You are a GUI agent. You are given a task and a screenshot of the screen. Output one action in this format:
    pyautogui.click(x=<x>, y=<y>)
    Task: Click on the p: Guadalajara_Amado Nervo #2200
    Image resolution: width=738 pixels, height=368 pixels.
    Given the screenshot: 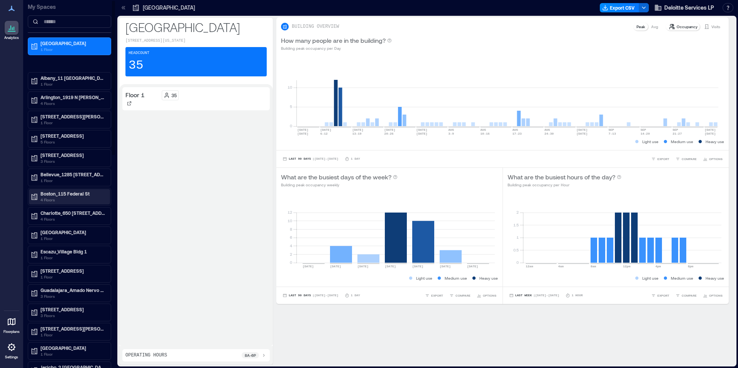 What is the action you would take?
    pyautogui.click(x=73, y=290)
    